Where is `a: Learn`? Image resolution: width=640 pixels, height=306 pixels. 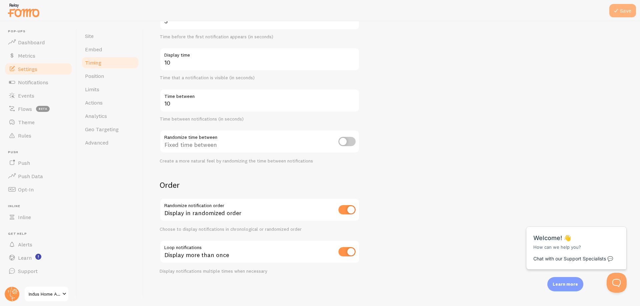 a: Learn is located at coordinates (38, 258).